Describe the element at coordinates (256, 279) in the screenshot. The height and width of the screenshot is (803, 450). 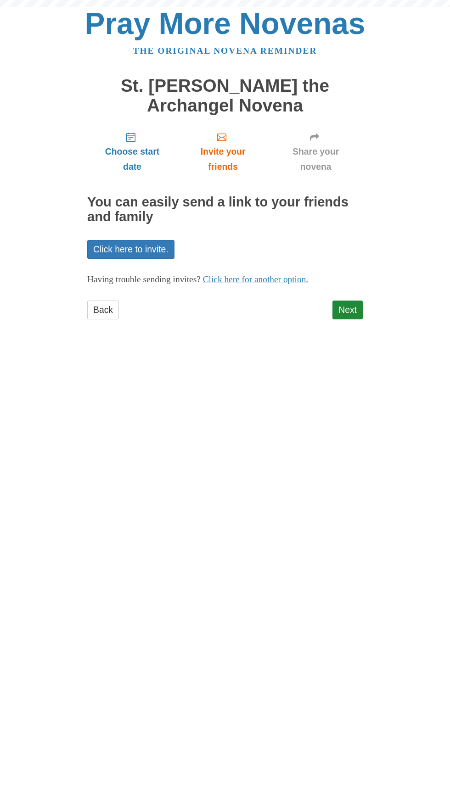
I see `a: Click here for another option.` at that location.